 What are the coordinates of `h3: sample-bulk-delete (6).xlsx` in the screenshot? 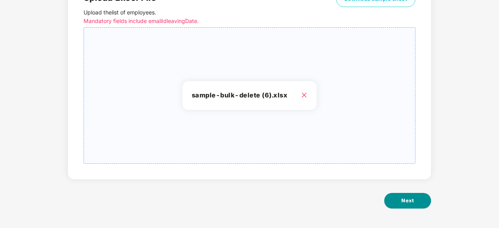 It's located at (250, 96).